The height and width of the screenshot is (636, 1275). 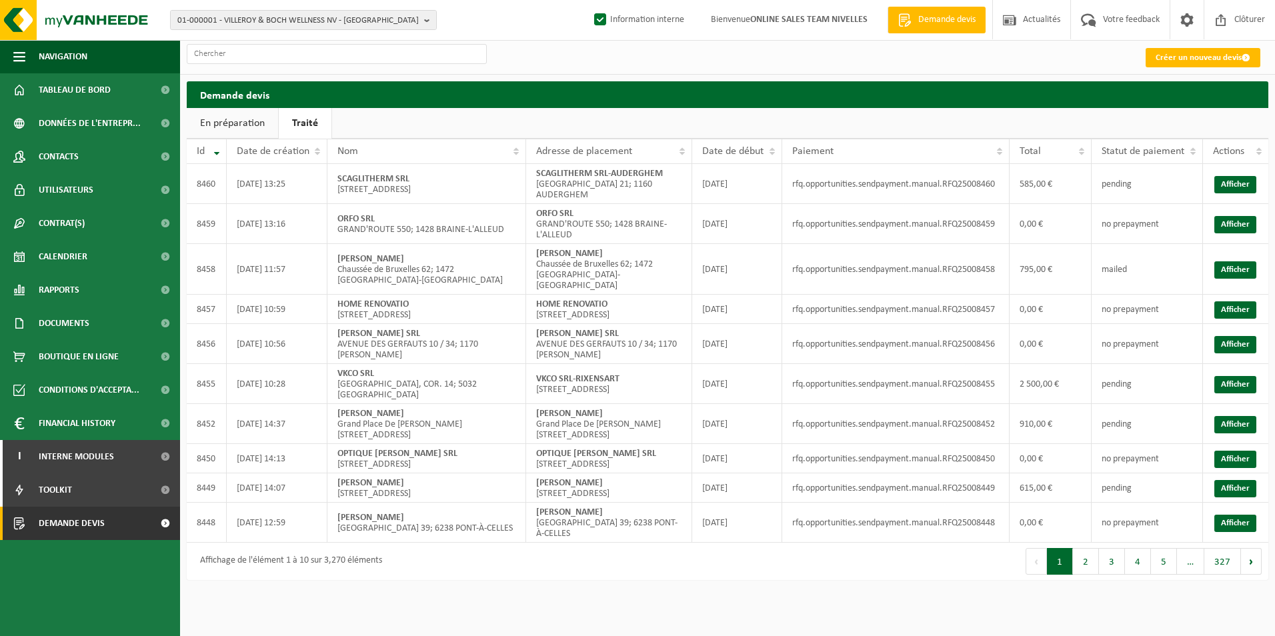 What do you see at coordinates (89, 390) in the screenshot?
I see `span: Conditions d'accepta...` at bounding box center [89, 390].